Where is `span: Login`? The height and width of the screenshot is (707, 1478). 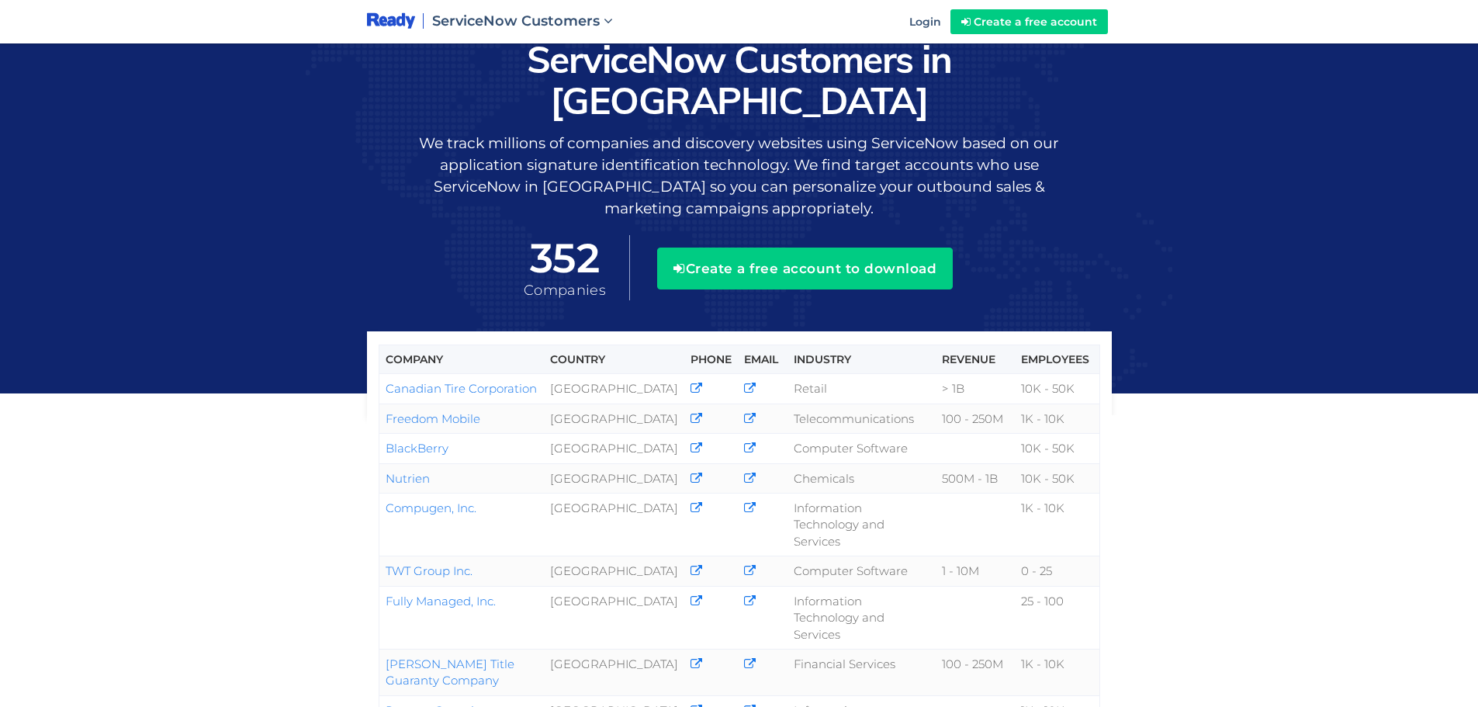
span: Login is located at coordinates (925, 22).